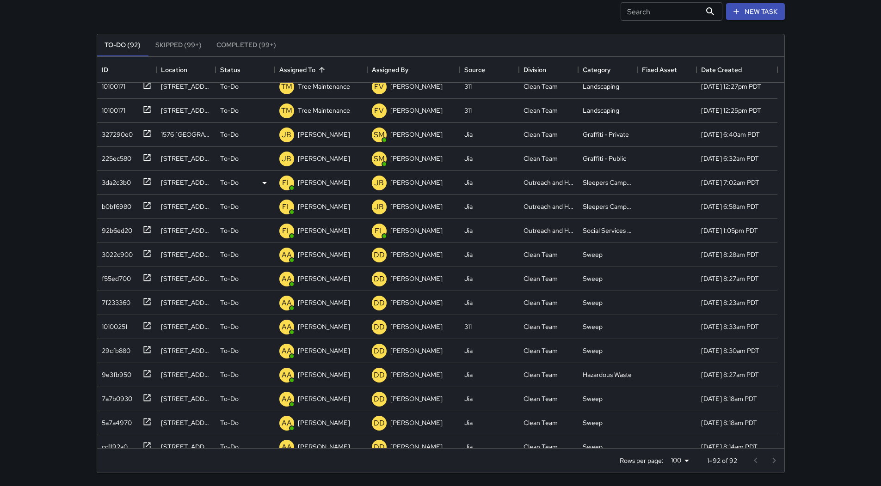 The height and width of the screenshot is (486, 881). Describe the element at coordinates (601, 86) in the screenshot. I see `div: Landscaping` at that location.